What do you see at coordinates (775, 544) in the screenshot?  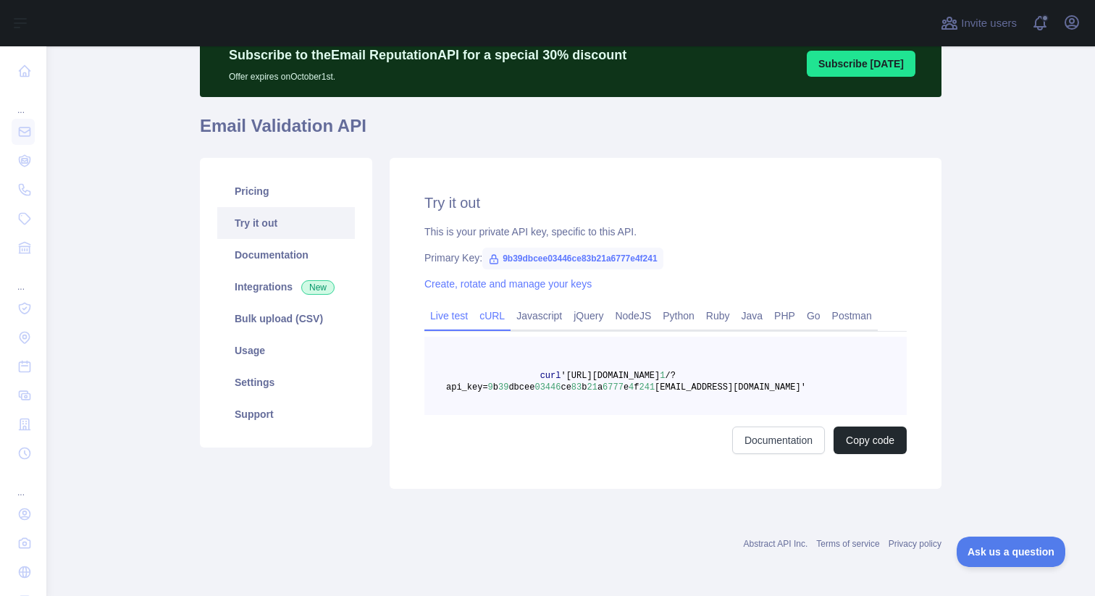 I see `a: Abstract API Inc.` at bounding box center [775, 544].